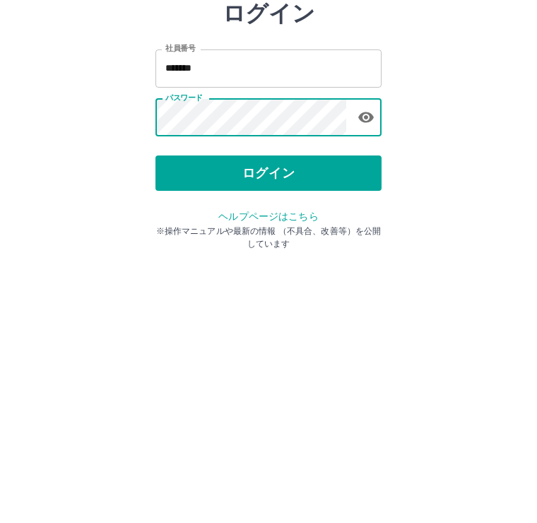  What do you see at coordinates (180, 137) in the screenshot?
I see `label: 社員番号` at bounding box center [180, 137].